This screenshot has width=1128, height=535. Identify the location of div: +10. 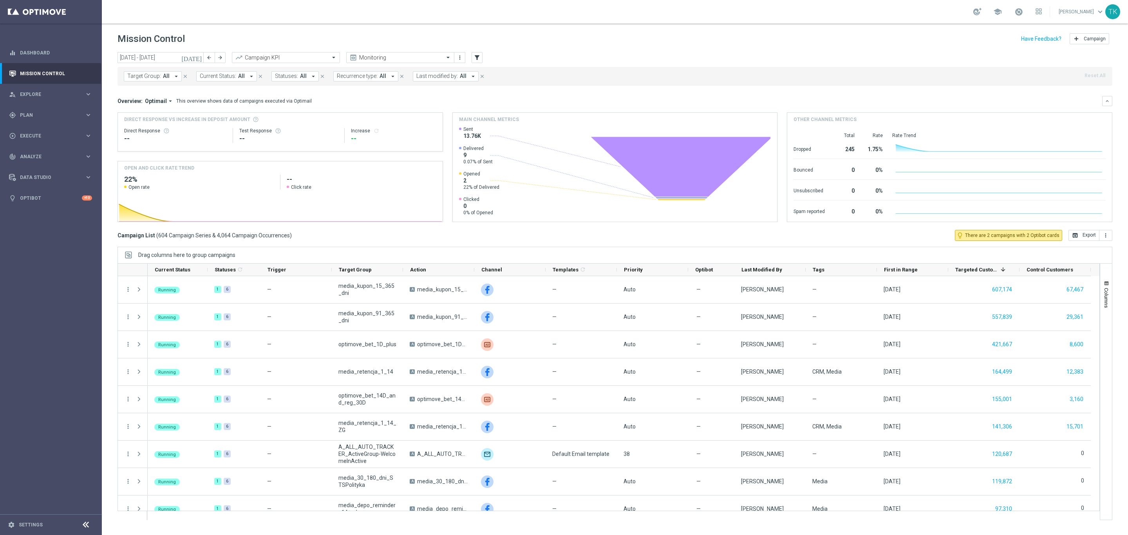
(87, 198).